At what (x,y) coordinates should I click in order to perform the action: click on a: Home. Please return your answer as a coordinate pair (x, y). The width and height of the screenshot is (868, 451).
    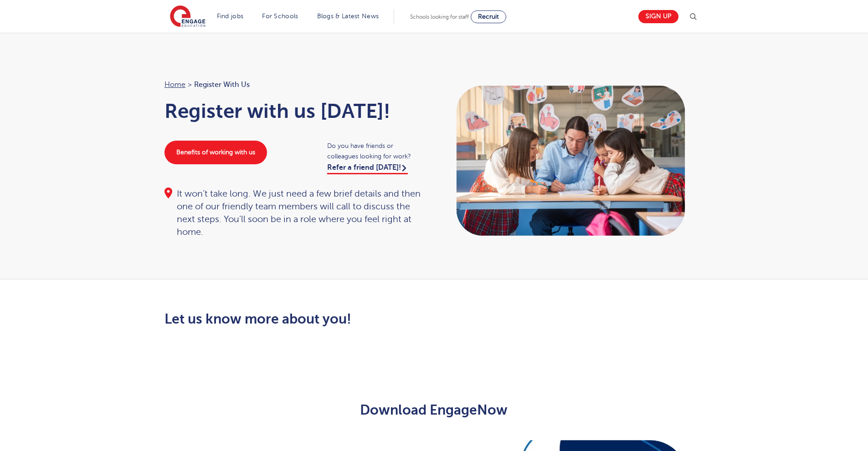
    Looking at the image, I should click on (175, 85).